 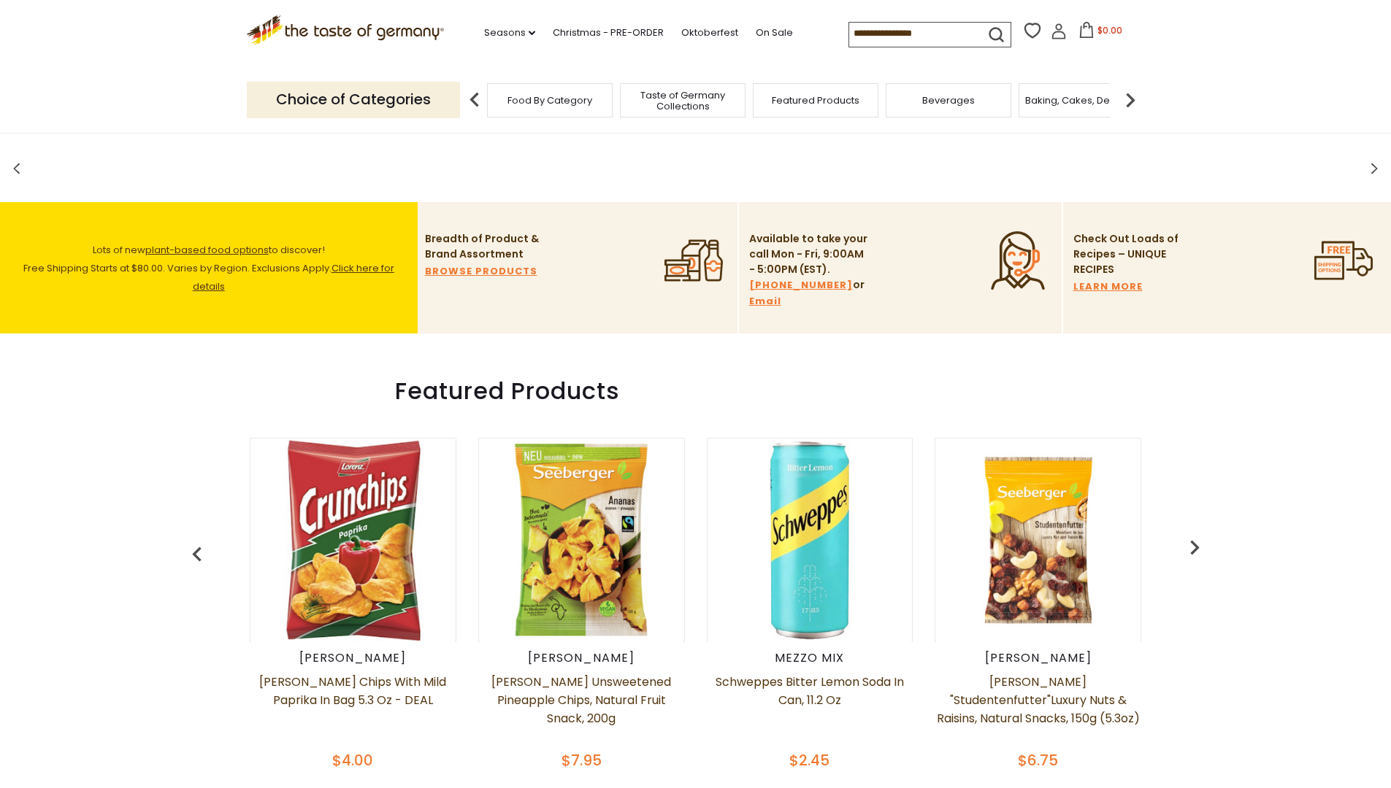 I want to click on a: plant-based food options, so click(x=207, y=250).